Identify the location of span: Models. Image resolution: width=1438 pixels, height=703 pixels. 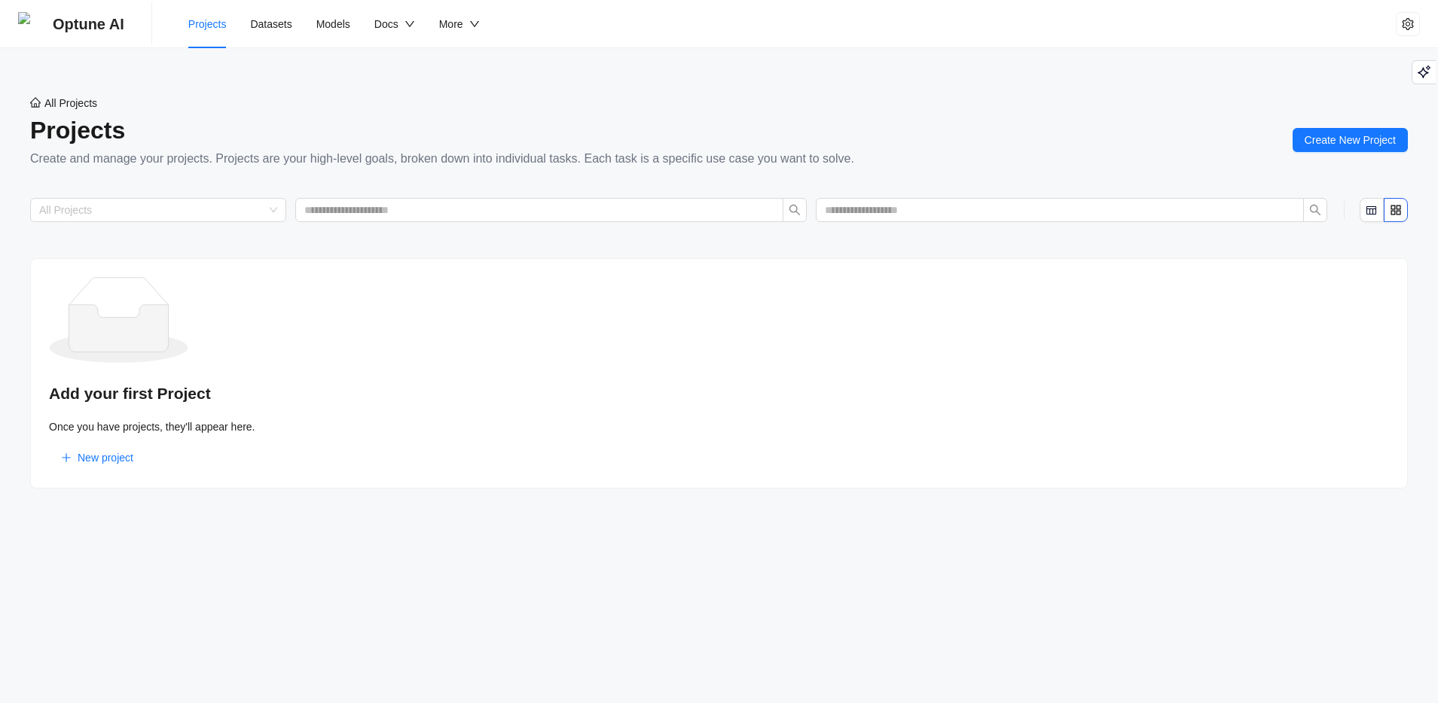
(333, 24).